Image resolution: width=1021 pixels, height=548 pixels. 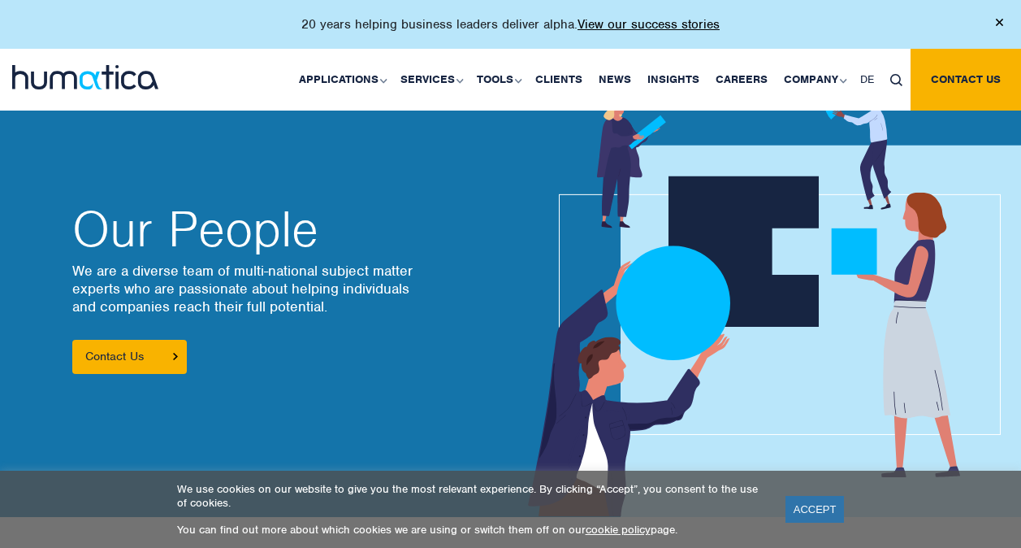 I want to click on a: Contact Us, so click(x=129, y=357).